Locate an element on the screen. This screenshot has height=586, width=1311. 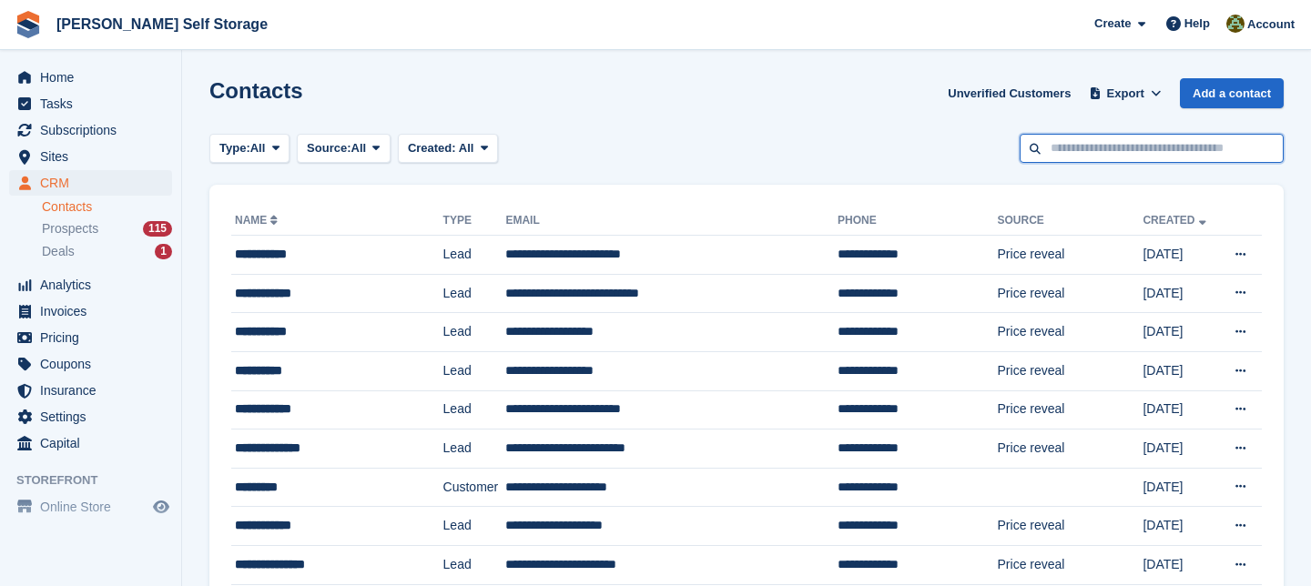
th: Phone is located at coordinates (917, 221).